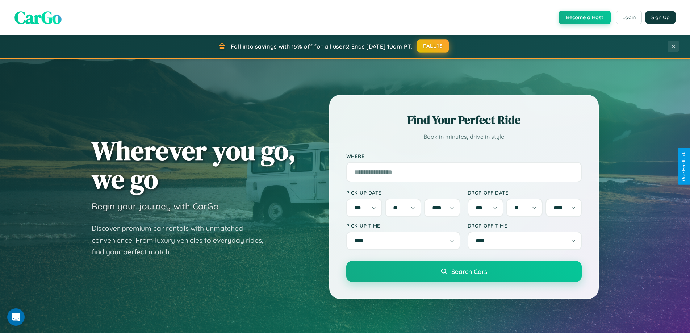 Image resolution: width=690 pixels, height=333 pixels. Describe the element at coordinates (464, 156) in the screenshot. I see `label: Where` at that location.